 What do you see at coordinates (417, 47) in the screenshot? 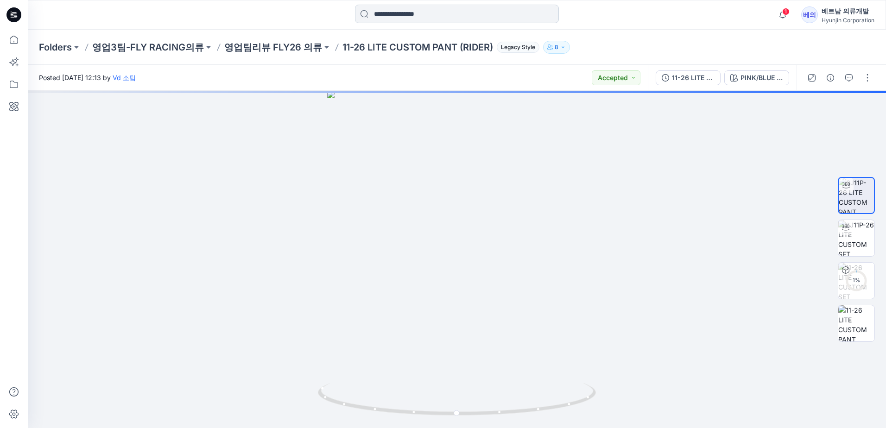
I see `p: 11-26 LITE CUSTOM PANT (RIDER)` at bounding box center [417, 47].